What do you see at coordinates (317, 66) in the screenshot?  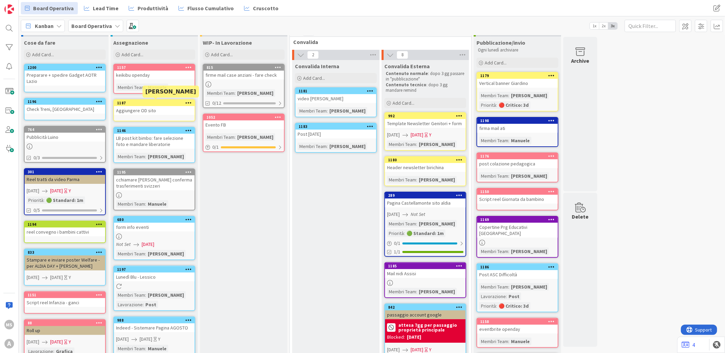 I see `span: Convalida Interna` at bounding box center [317, 66].